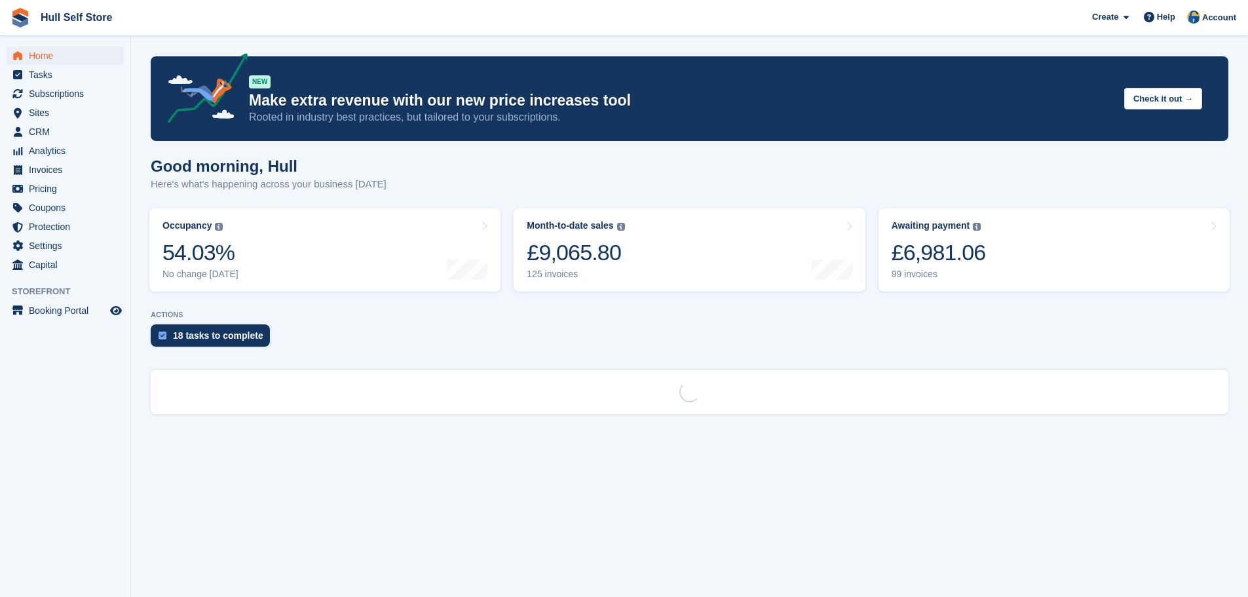 This screenshot has height=597, width=1248. Describe the element at coordinates (218, 336) in the screenshot. I see `div: 18 tasks to complete` at that location.